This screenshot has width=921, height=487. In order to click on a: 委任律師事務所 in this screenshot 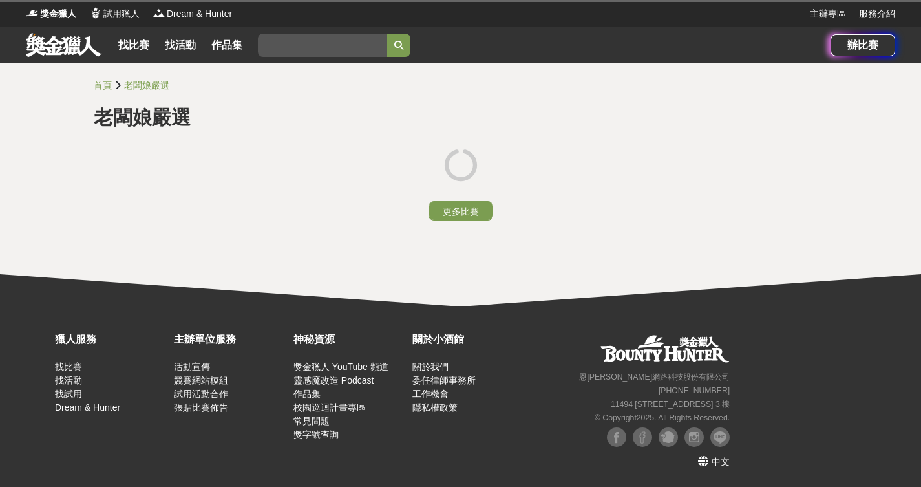, I will do `click(444, 380)`.